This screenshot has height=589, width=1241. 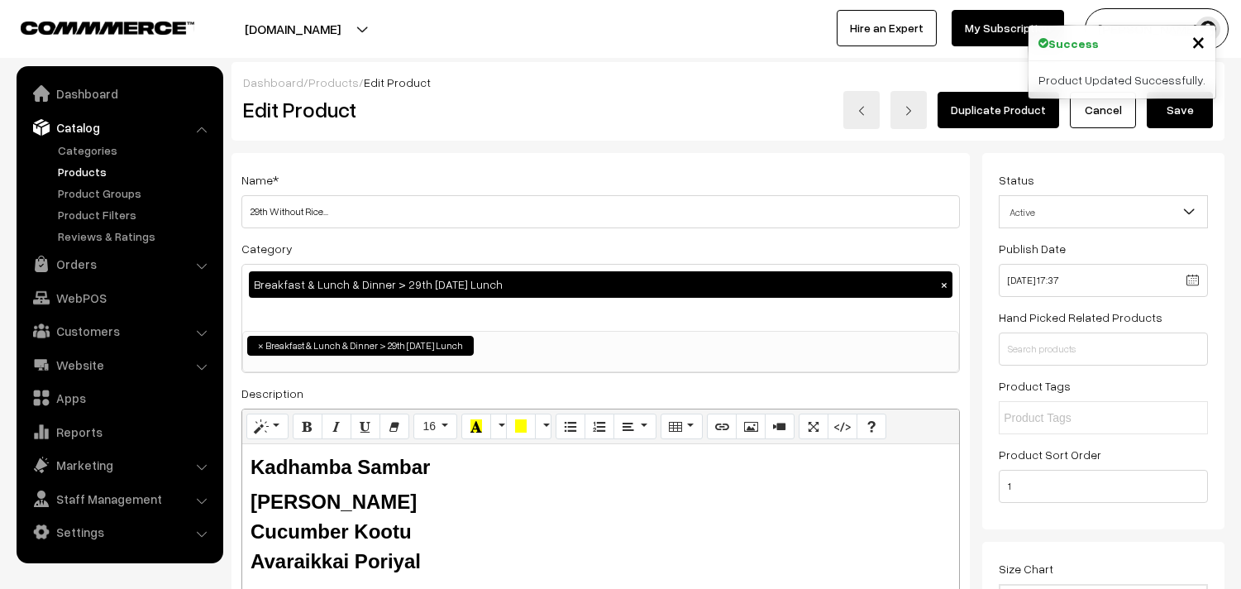 I want to click on a: Apps, so click(x=119, y=398).